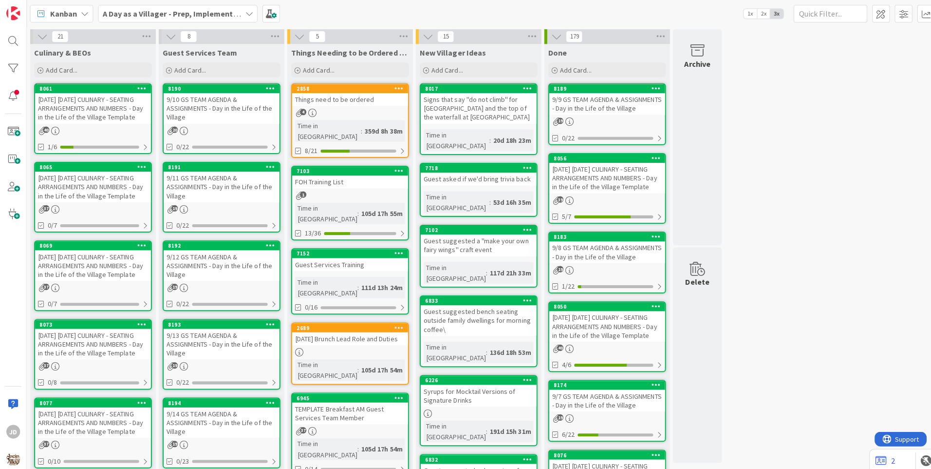 This screenshot has height=469, width=931. What do you see at coordinates (220, 400) in the screenshot?
I see `div: 8194` at bounding box center [220, 400].